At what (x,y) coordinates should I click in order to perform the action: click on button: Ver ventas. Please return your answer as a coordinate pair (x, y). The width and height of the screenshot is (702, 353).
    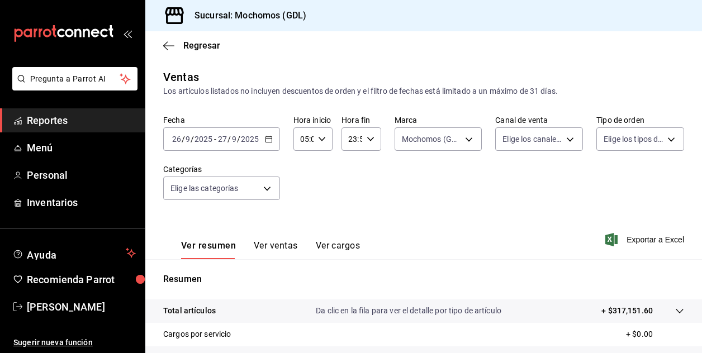
    Looking at the image, I should click on (275, 250).